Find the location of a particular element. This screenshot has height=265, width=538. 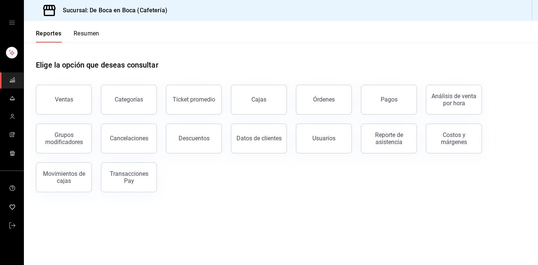

div: navigation tabs is located at coordinates (68, 36).